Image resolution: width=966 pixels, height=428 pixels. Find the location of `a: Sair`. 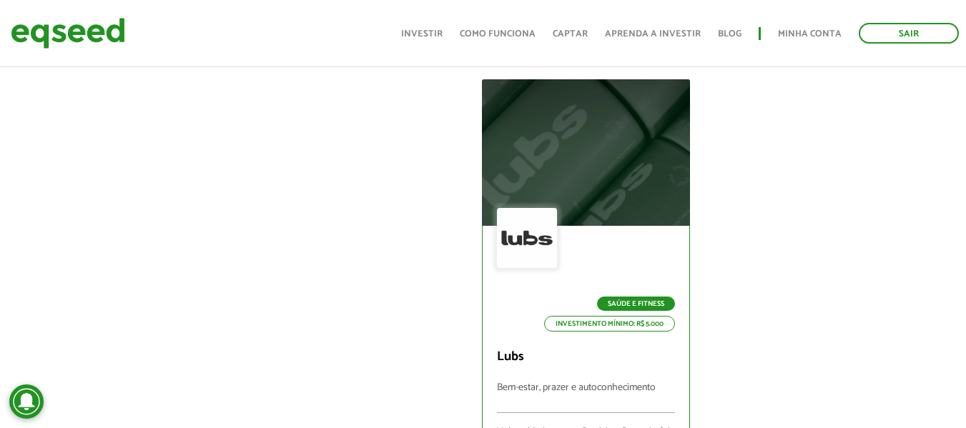

a: Sair is located at coordinates (909, 33).